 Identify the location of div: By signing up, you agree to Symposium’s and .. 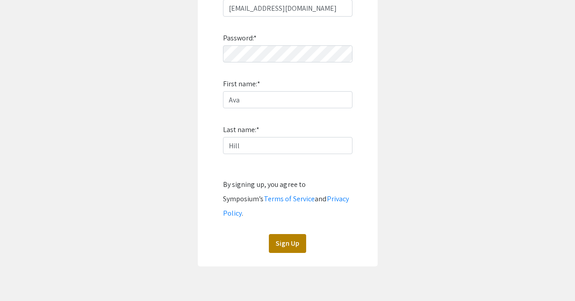
(288, 199).